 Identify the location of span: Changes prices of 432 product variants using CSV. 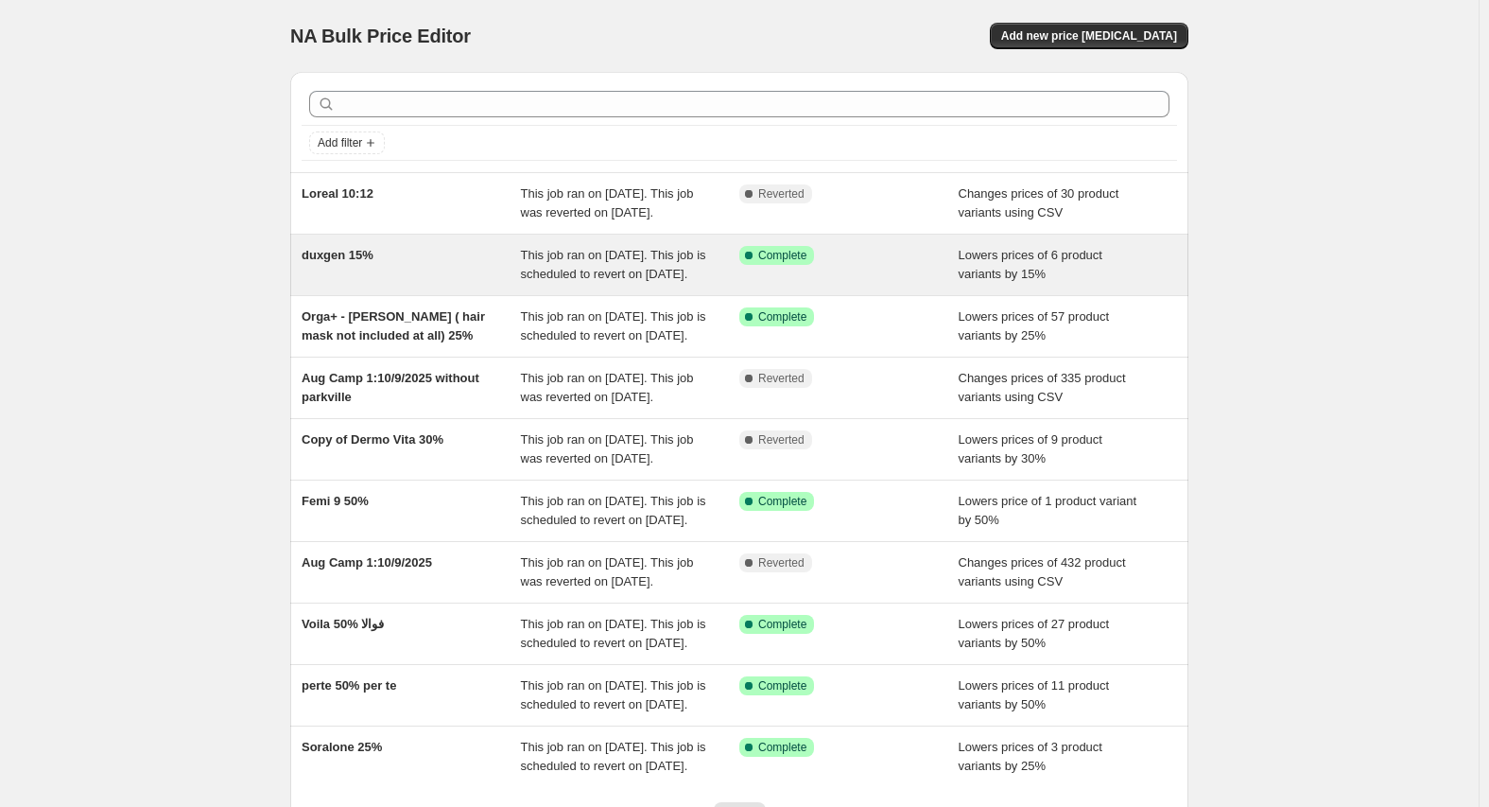
(1042, 571).